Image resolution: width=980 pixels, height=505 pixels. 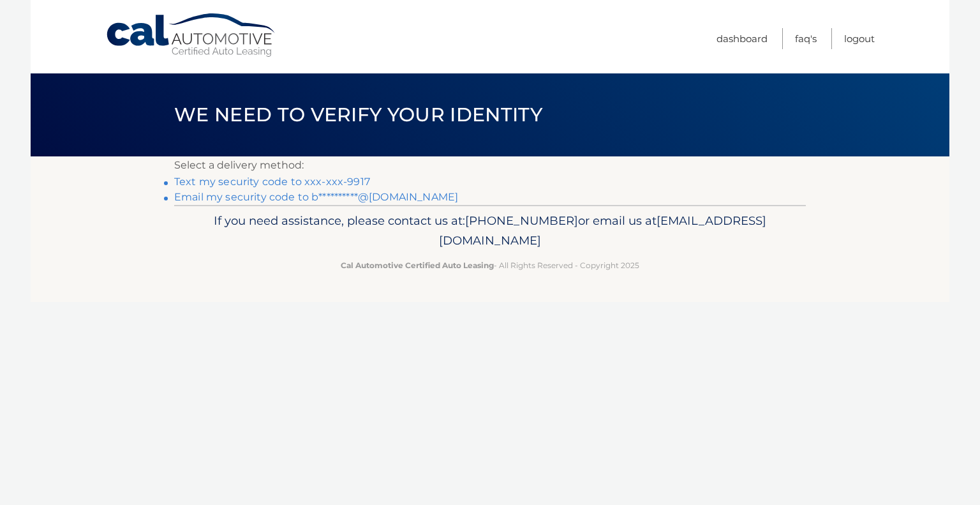 What do you see at coordinates (272, 181) in the screenshot?
I see `a: Text my security code to xxx-xxx-9917` at bounding box center [272, 181].